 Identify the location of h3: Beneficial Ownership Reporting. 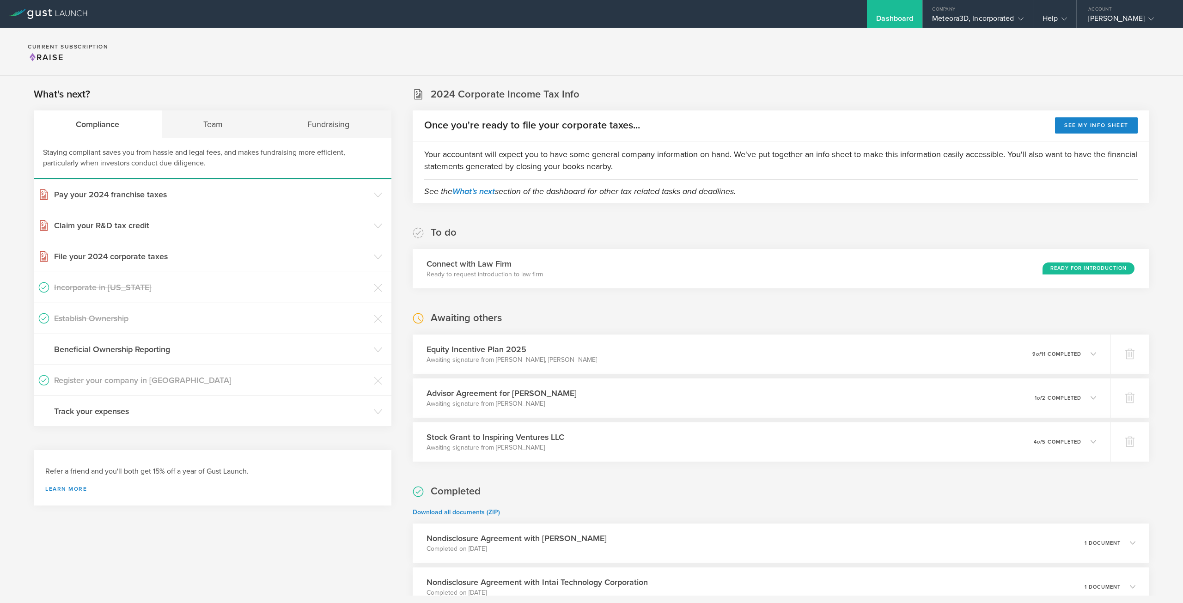
(212, 349).